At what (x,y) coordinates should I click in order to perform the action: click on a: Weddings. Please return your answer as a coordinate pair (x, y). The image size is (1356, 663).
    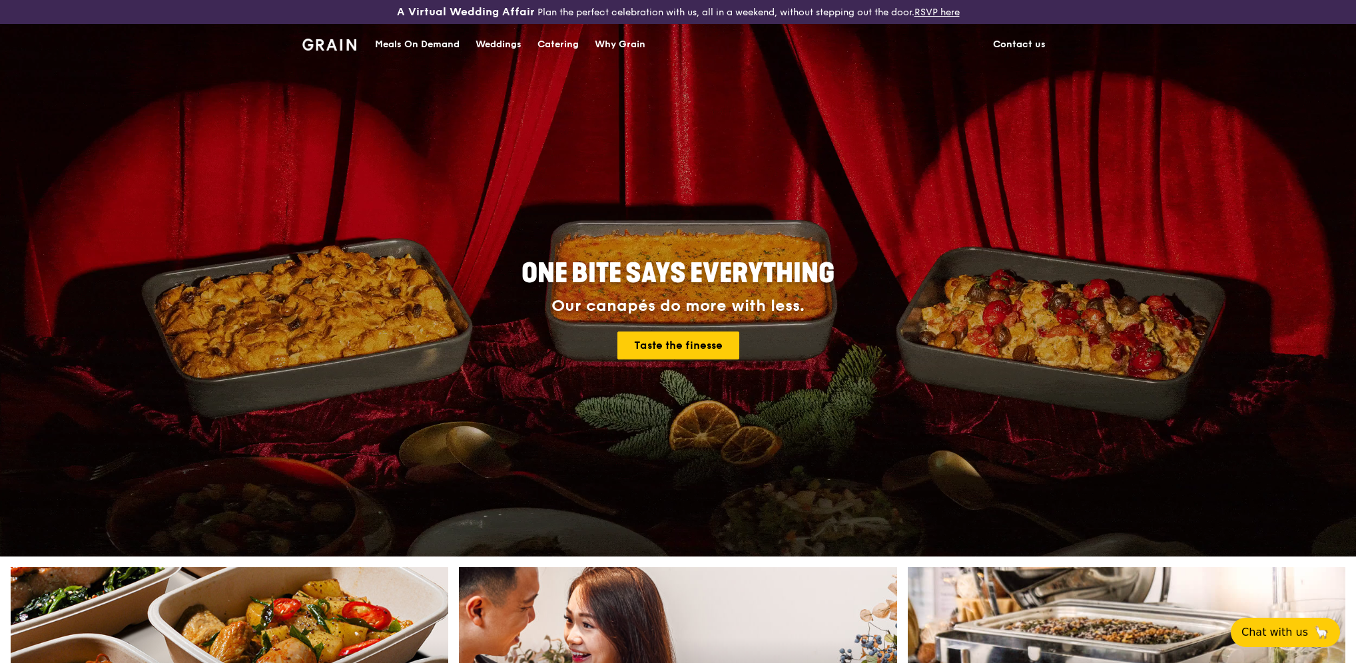
    Looking at the image, I should click on (498, 45).